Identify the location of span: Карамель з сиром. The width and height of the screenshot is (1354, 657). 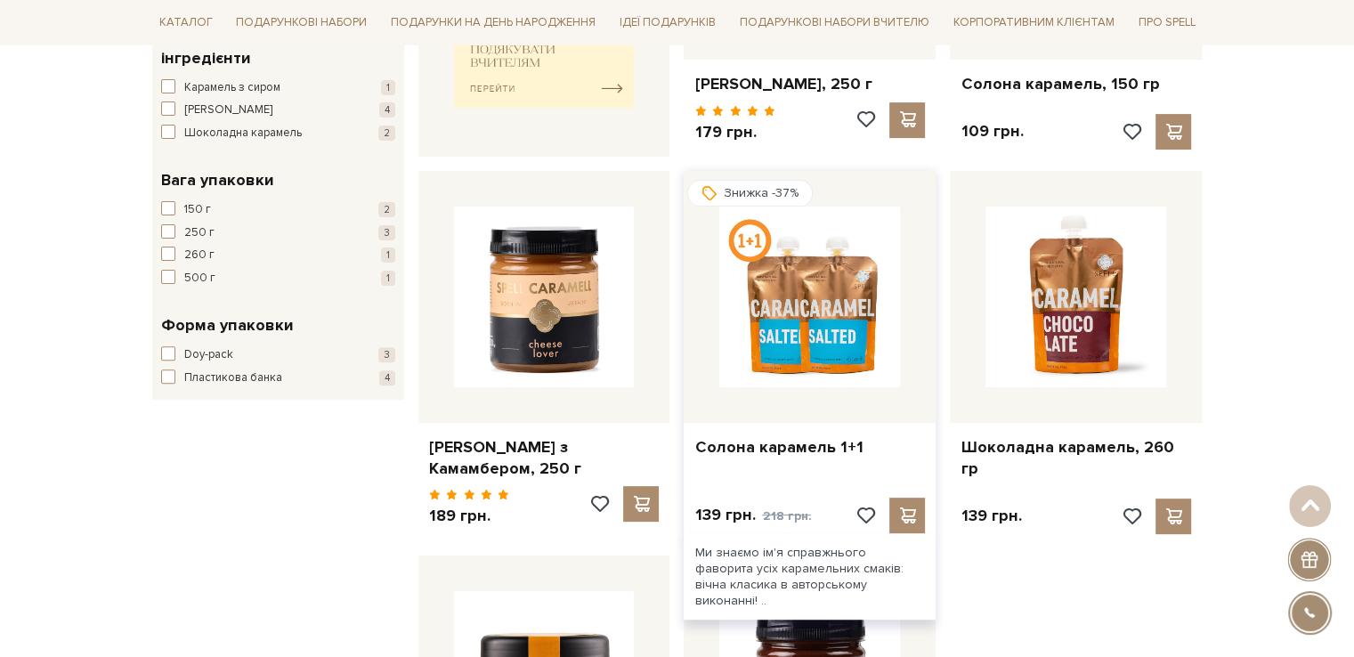
(232, 88).